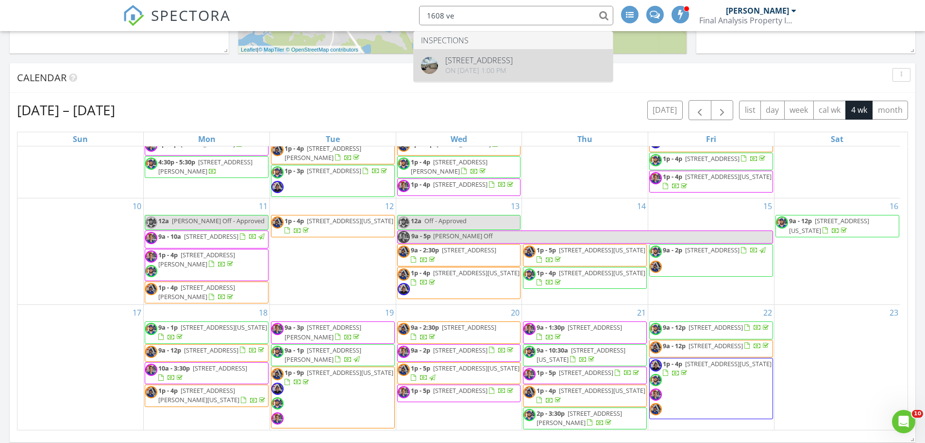 Image resolution: width=925 pixels, height=443 pixels. I want to click on img: 9186946%2Fcover_photos%2FeFyBWPLKjTUKSRoJCZEZ%2Foriginal.jpg, so click(429, 65).